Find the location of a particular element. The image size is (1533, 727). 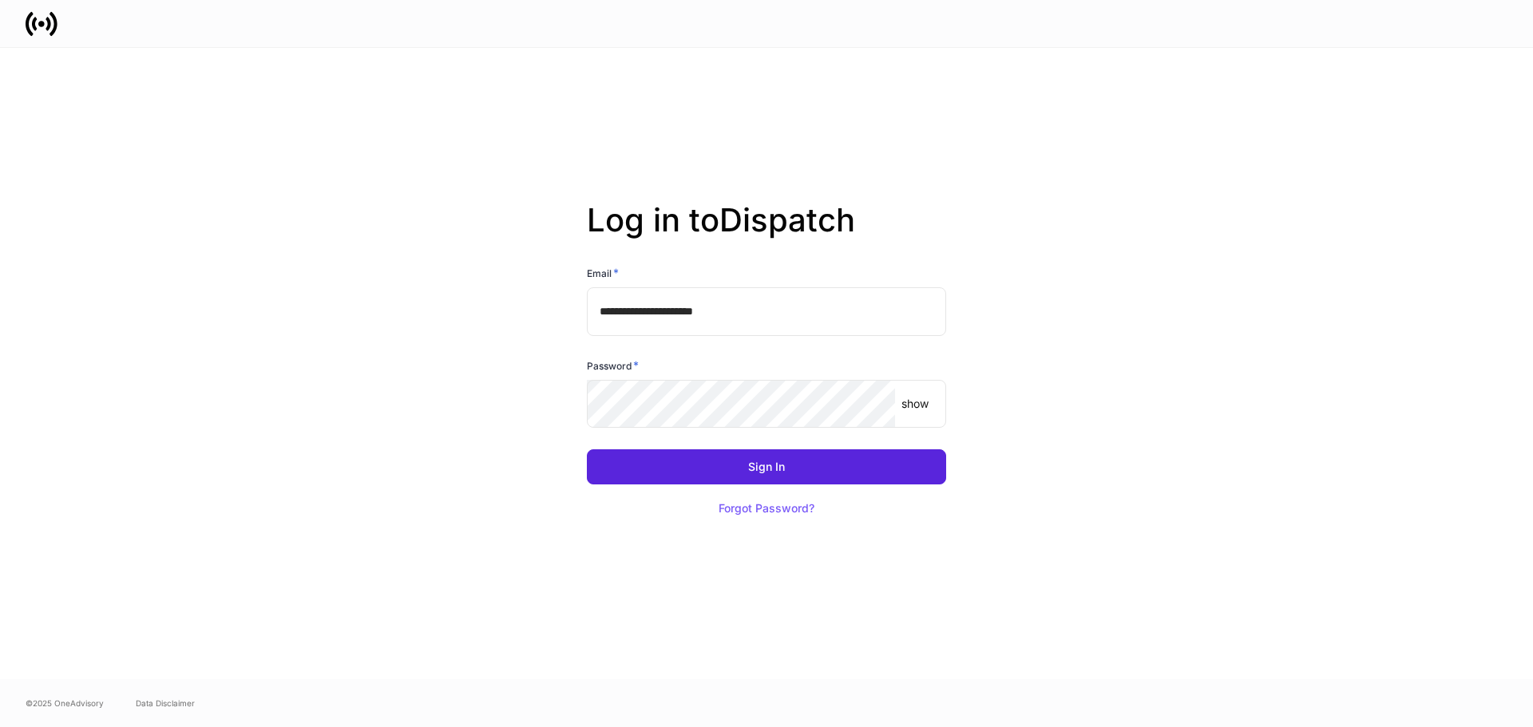

div: Forgot Password? is located at coordinates (767, 509).